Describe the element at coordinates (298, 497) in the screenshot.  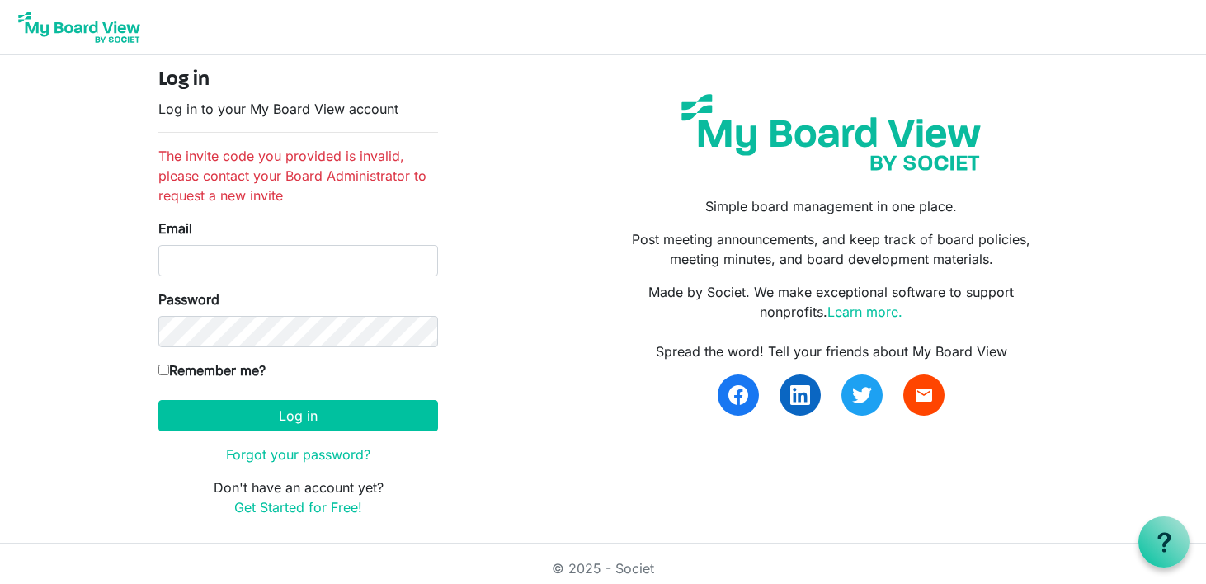
I see `p: Don't have an account yet?` at that location.